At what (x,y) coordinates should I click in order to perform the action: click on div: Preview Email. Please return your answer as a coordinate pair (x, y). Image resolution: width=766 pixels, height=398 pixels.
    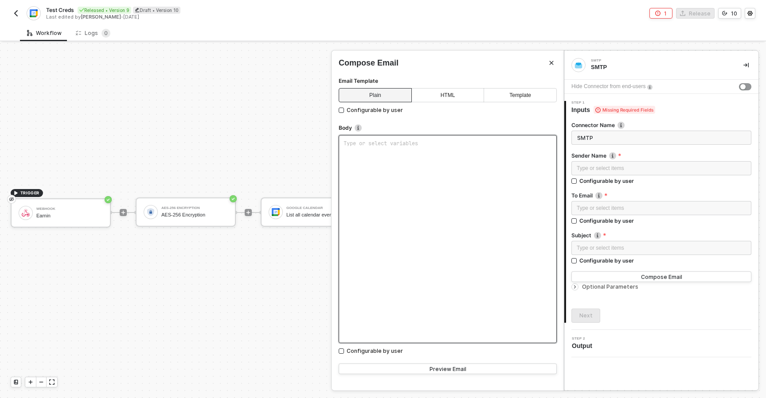
    Looking at the image, I should click on (447, 369).